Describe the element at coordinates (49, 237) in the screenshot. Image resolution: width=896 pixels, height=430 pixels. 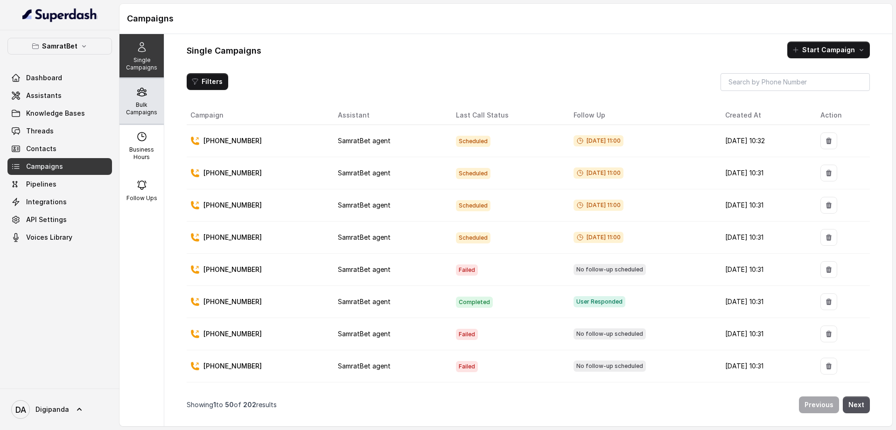
I see `span: Voices Library` at that location.